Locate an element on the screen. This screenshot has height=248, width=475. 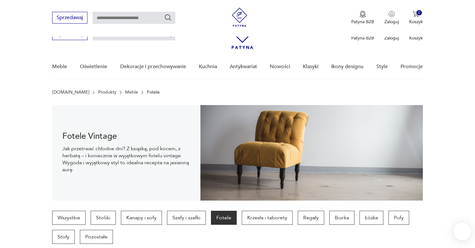
a: Szafy i szafki is located at coordinates (187, 218).